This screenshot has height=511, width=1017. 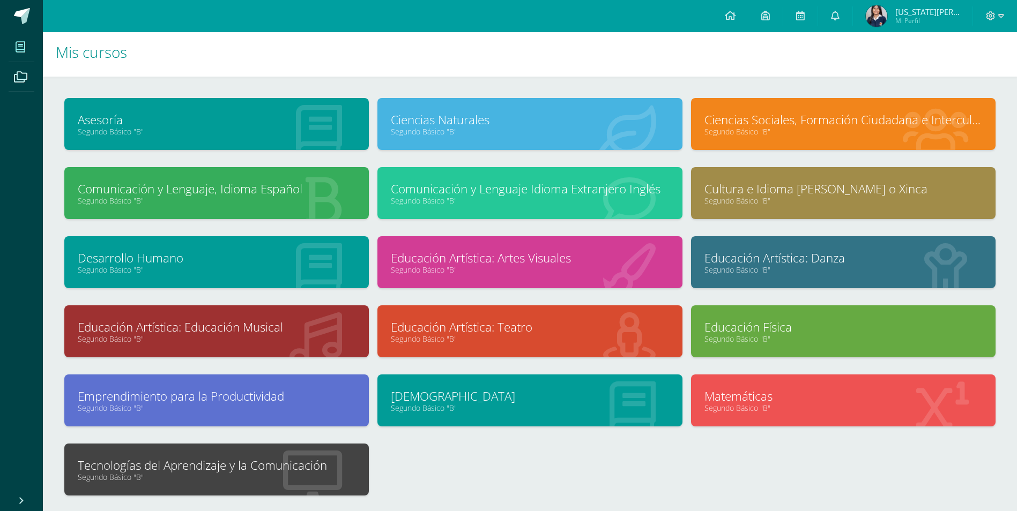 What do you see at coordinates (217, 258) in the screenshot?
I see `a: Desarrollo Humano` at bounding box center [217, 258].